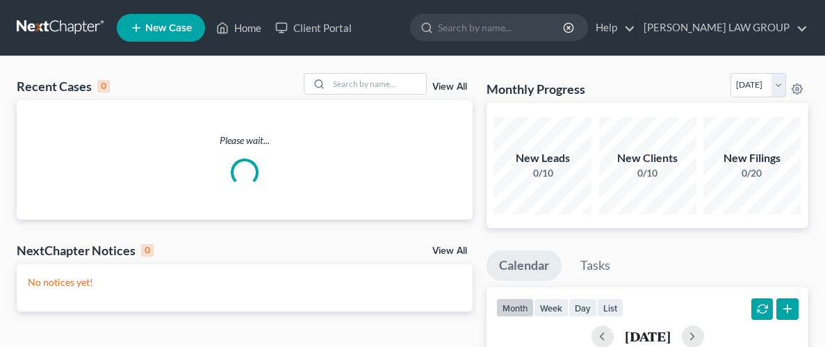 Image resolution: width=825 pixels, height=347 pixels. I want to click on button: day, so click(583, 307).